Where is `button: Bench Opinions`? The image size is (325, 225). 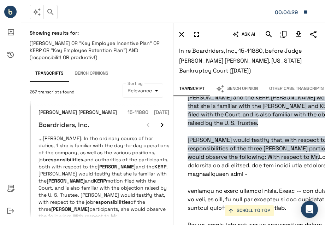
button: Bench Opinions is located at coordinates (92, 74).